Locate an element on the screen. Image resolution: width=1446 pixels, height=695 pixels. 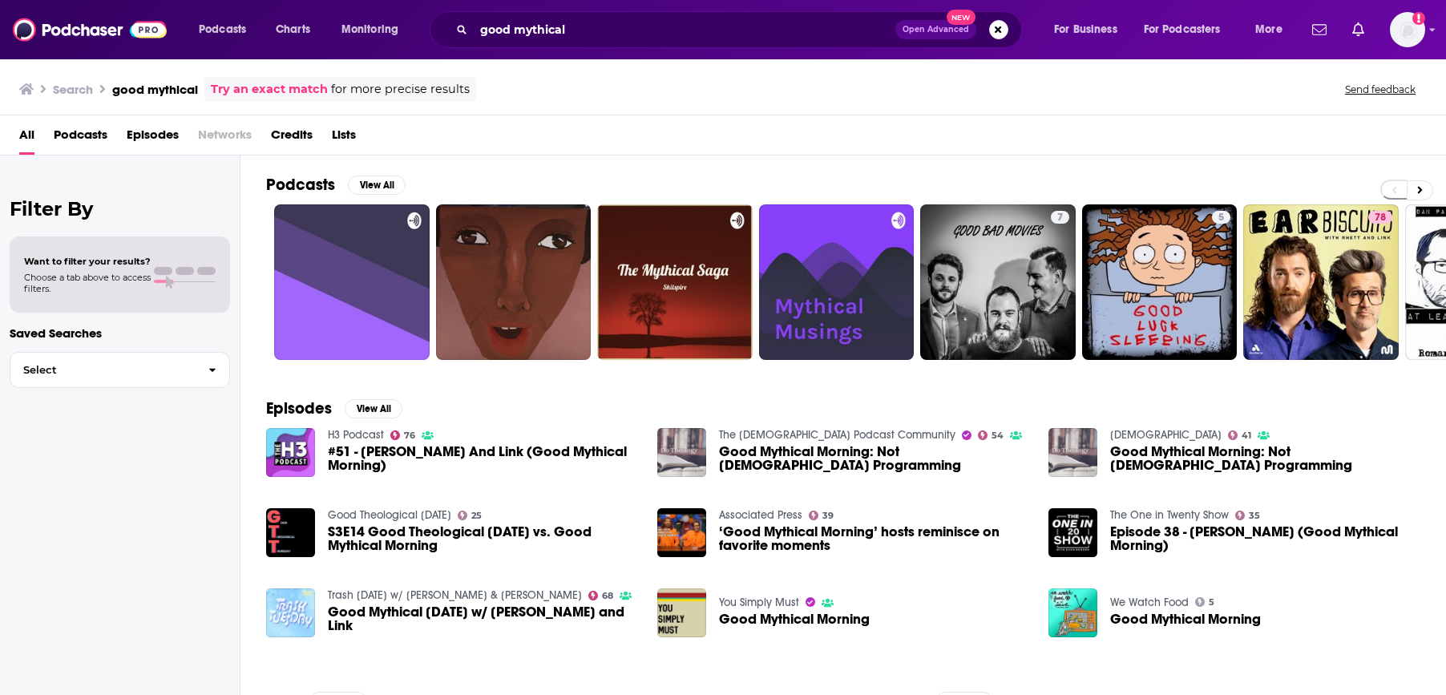
span: 39 is located at coordinates (828, 515).